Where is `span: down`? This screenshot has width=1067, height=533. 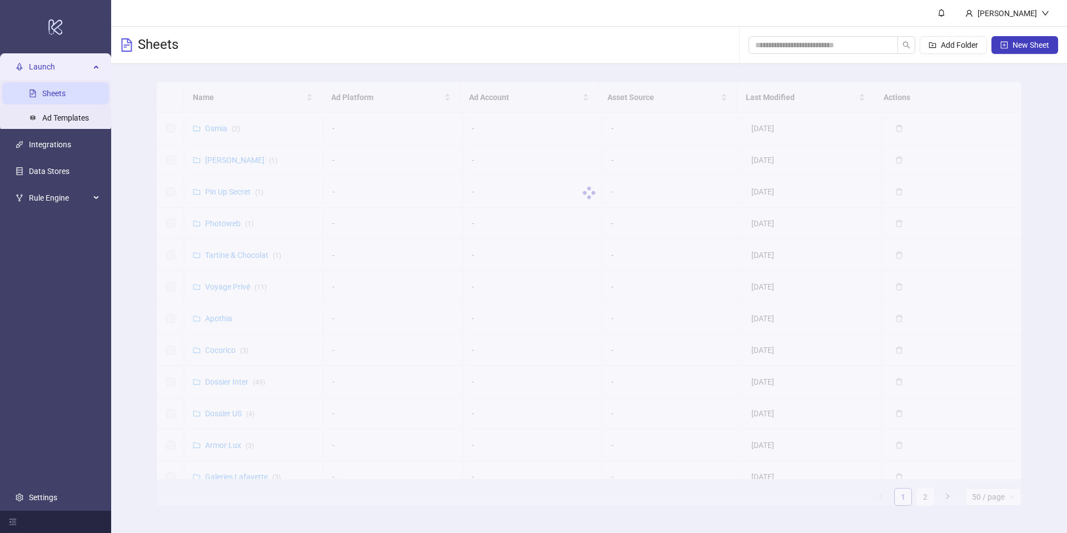 span: down is located at coordinates (1046, 13).